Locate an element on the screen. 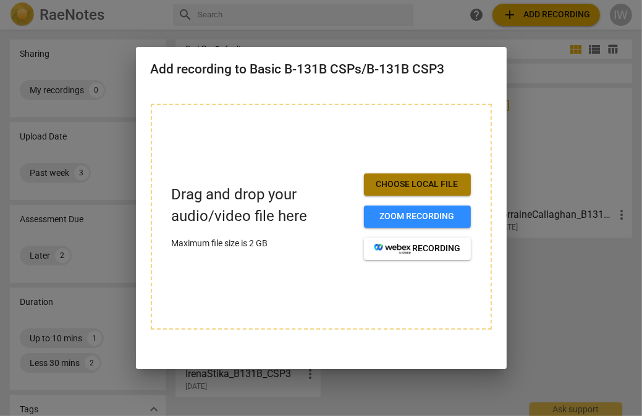  span: recording is located at coordinates (417, 249).